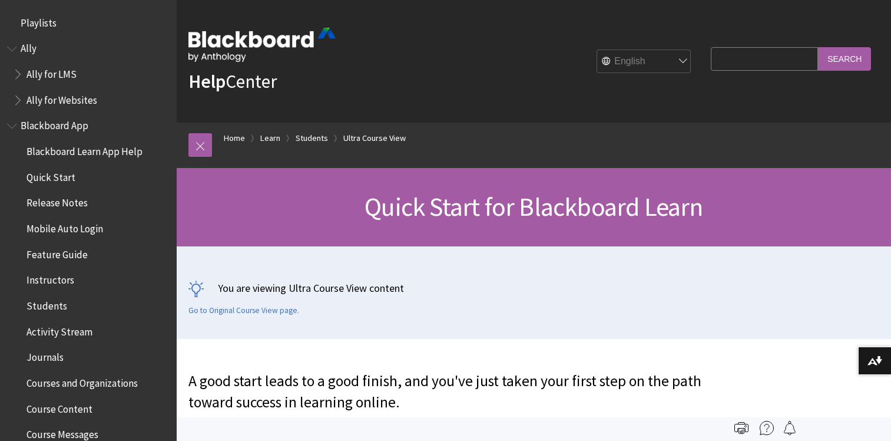  What do you see at coordinates (534, 206) in the screenshot?
I see `span: Quick Start for Blackboard Learn` at bounding box center [534, 206].